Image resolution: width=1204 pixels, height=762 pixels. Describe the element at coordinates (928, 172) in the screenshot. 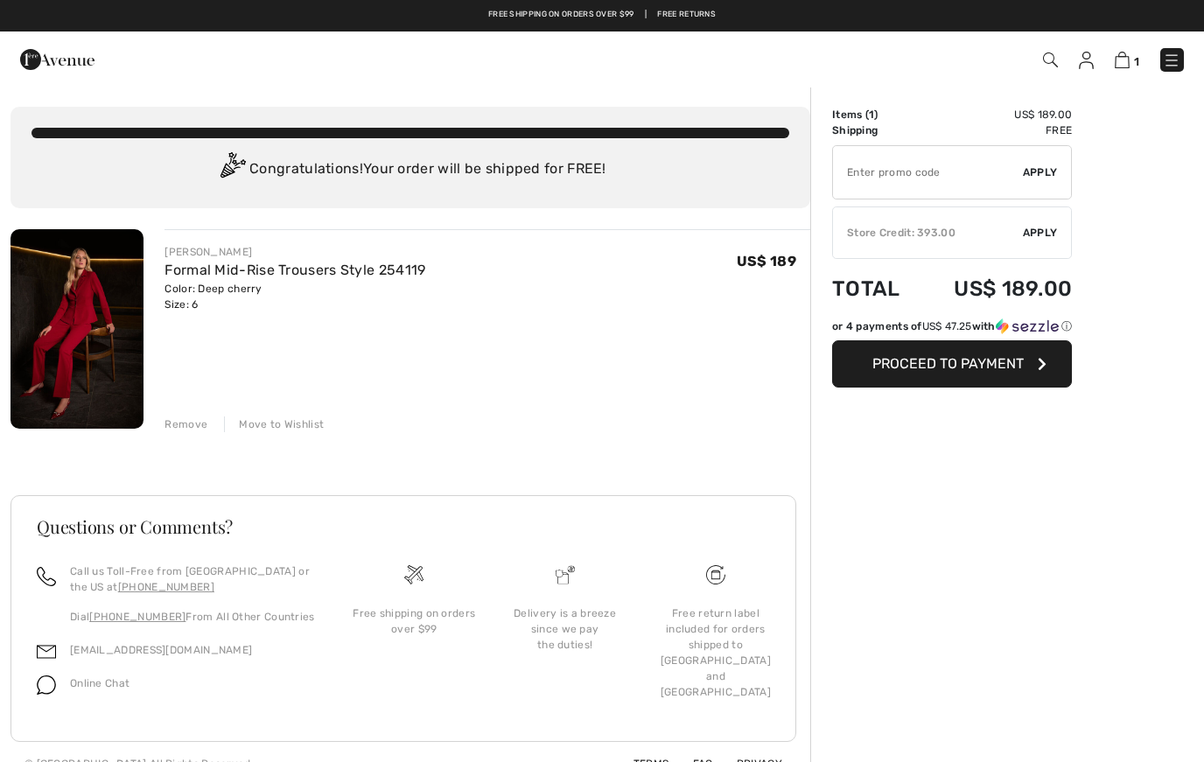

I see `input: Promo code` at that location.